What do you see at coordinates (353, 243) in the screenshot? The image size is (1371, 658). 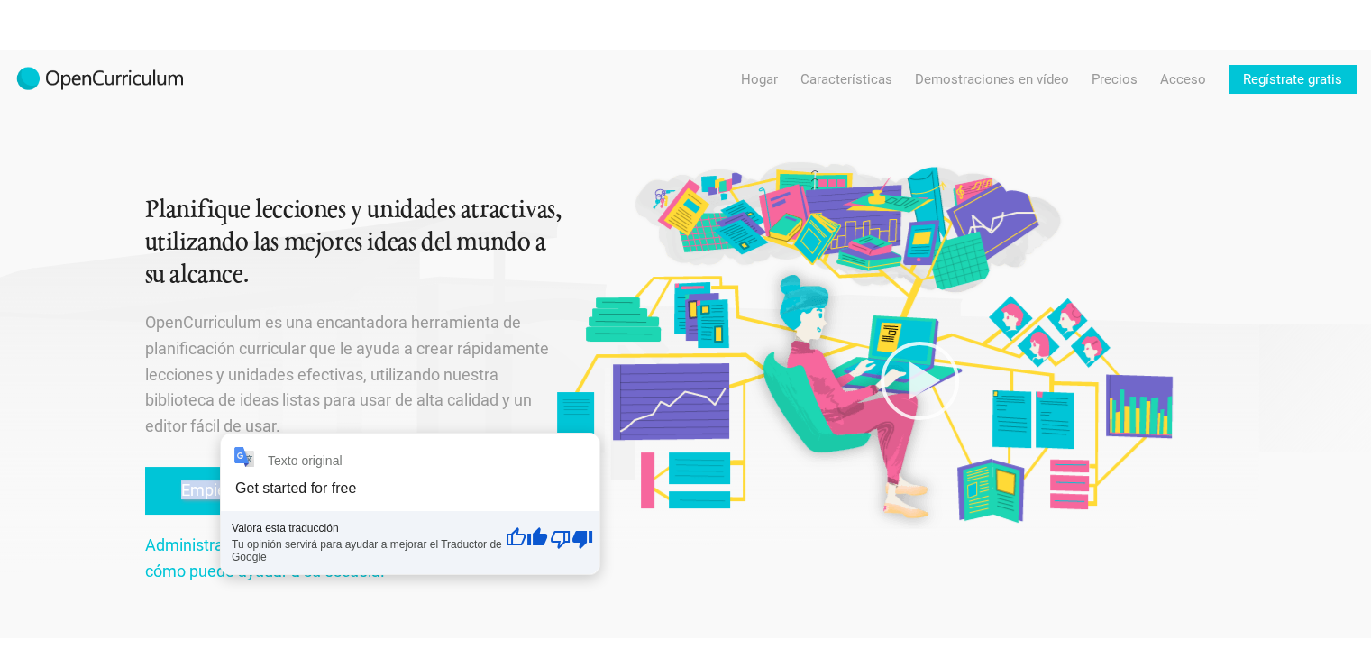 I see `font: Planifique lecciones y unidades atractivas, utilizando las mejores ideas del mundo a su alcance.` at bounding box center [353, 243].